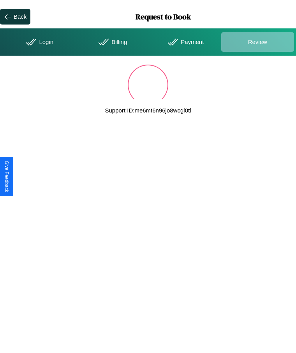 The width and height of the screenshot is (296, 353). What do you see at coordinates (112, 42) in the screenshot?
I see `div: Billing` at bounding box center [112, 42].